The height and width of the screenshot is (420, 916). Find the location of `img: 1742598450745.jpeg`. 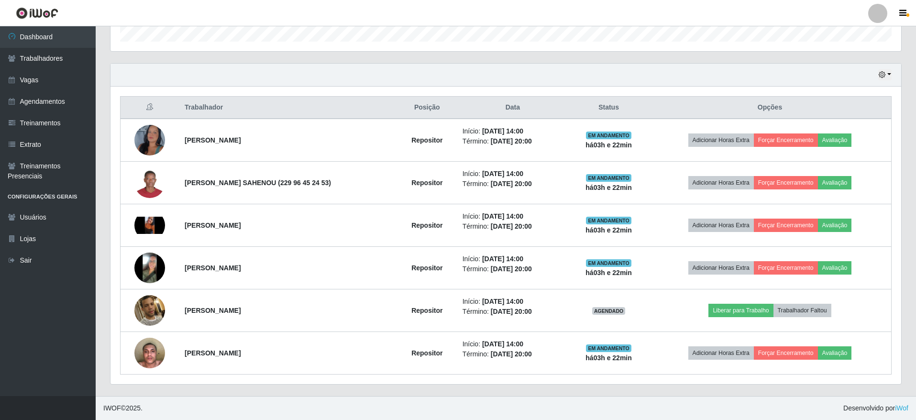

img: 1742598450745.jpeg is located at coordinates (150, 140).